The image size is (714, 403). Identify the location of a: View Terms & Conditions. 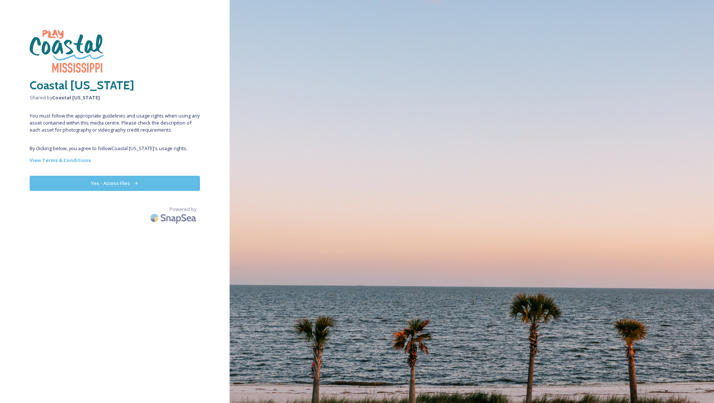
(115, 160).